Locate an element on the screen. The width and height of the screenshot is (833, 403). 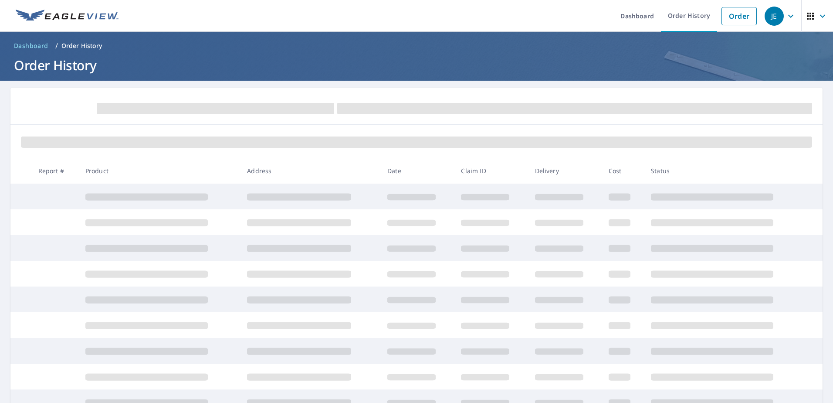
nav: breadcrumb is located at coordinates (417, 46).